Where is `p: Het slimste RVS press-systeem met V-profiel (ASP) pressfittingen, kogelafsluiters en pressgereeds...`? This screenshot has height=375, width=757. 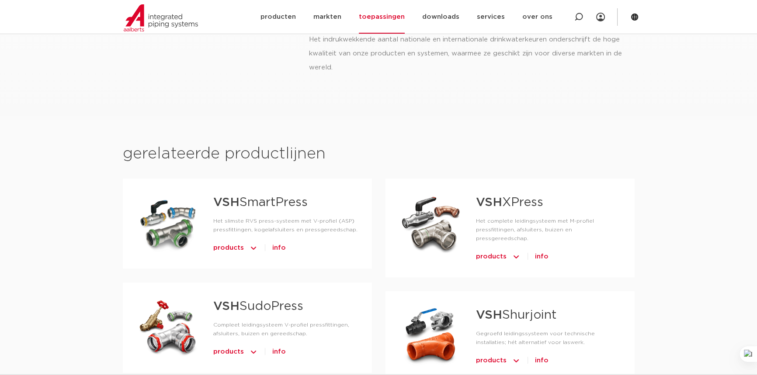 p: Het slimste RVS press-systeem met V-profiel (ASP) pressfittingen, kogelafsluiters en pressgereeds... is located at coordinates (285, 225).